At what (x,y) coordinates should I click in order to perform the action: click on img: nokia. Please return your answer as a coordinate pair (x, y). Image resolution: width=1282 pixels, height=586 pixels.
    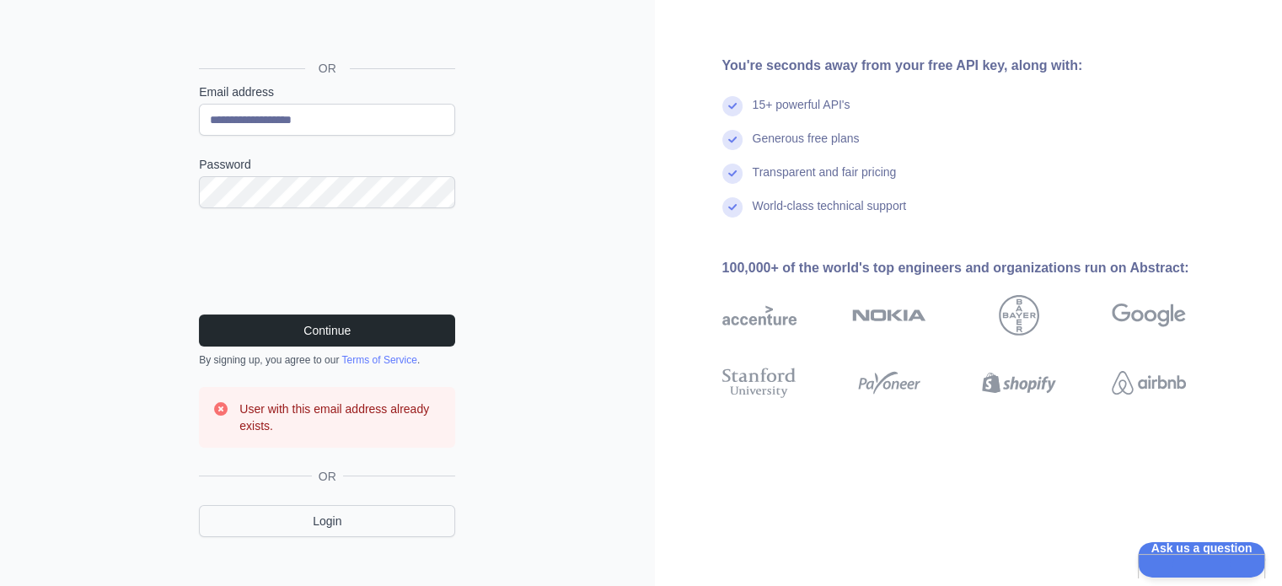
    Looking at the image, I should click on (889, 315).